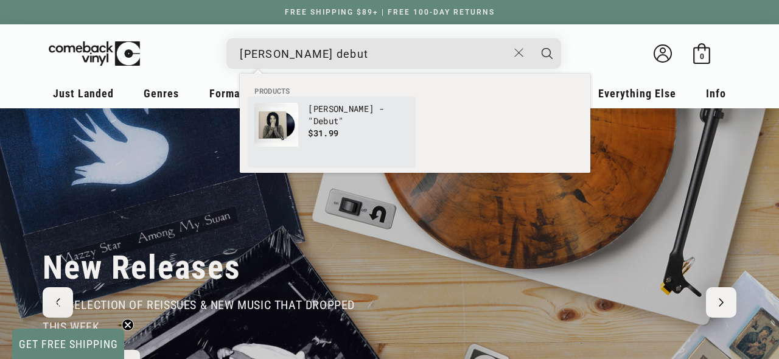 The image size is (779, 359). Describe the element at coordinates (394, 54) in the screenshot. I see `div: Search` at that location.